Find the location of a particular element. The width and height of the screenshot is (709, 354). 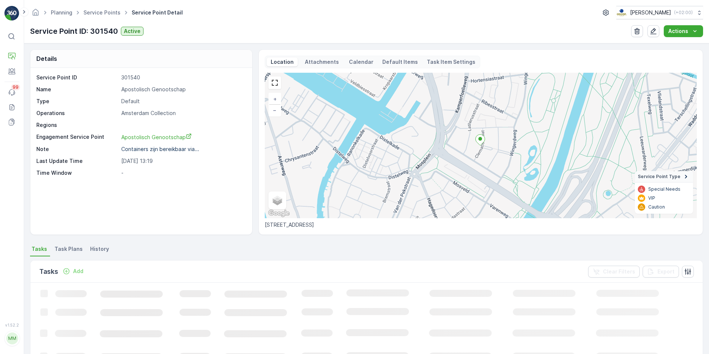

p: Location is located at coordinates (282, 62).